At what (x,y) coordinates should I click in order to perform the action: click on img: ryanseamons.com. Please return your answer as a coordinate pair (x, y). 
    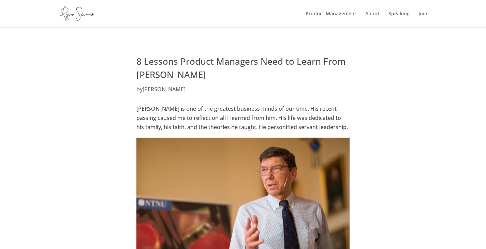
    Looking at the image, I should click on (77, 13).